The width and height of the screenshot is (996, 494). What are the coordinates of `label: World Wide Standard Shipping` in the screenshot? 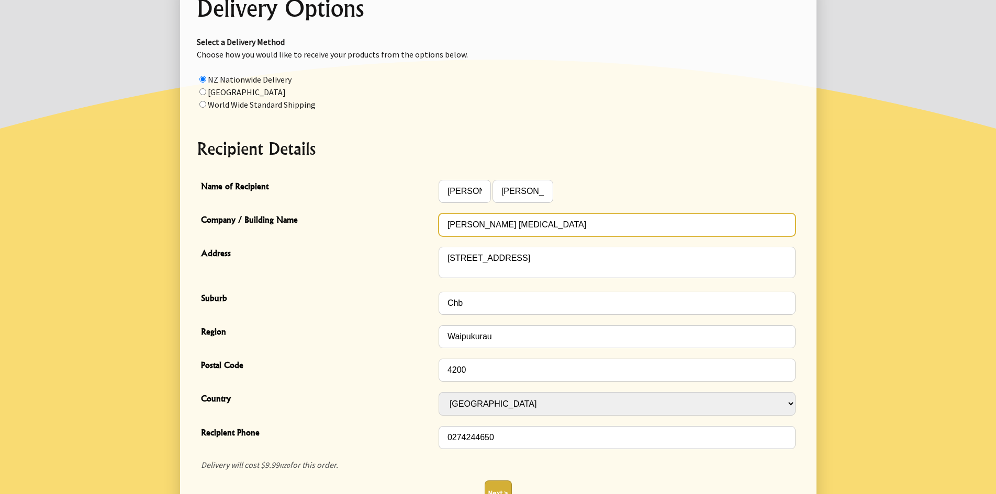 It's located at (262, 105).